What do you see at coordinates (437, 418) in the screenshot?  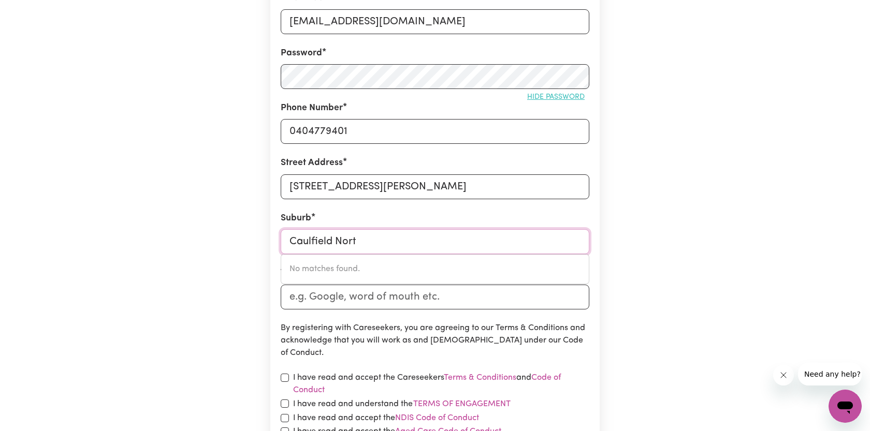 I see `a: NDIS Code of Conduct` at bounding box center [437, 418].